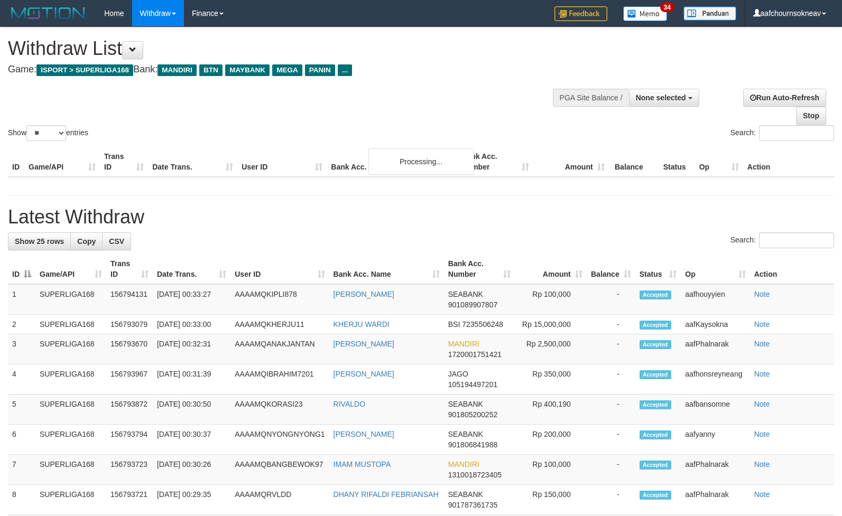 The width and height of the screenshot is (842, 516). I want to click on th: User ID: activate to sort column ascending, so click(279, 269).